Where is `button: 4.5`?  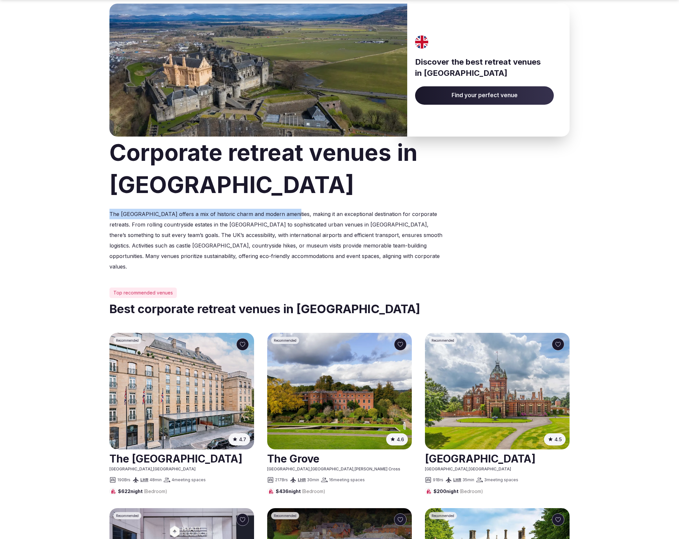
button: 4.5 is located at coordinates (555, 440).